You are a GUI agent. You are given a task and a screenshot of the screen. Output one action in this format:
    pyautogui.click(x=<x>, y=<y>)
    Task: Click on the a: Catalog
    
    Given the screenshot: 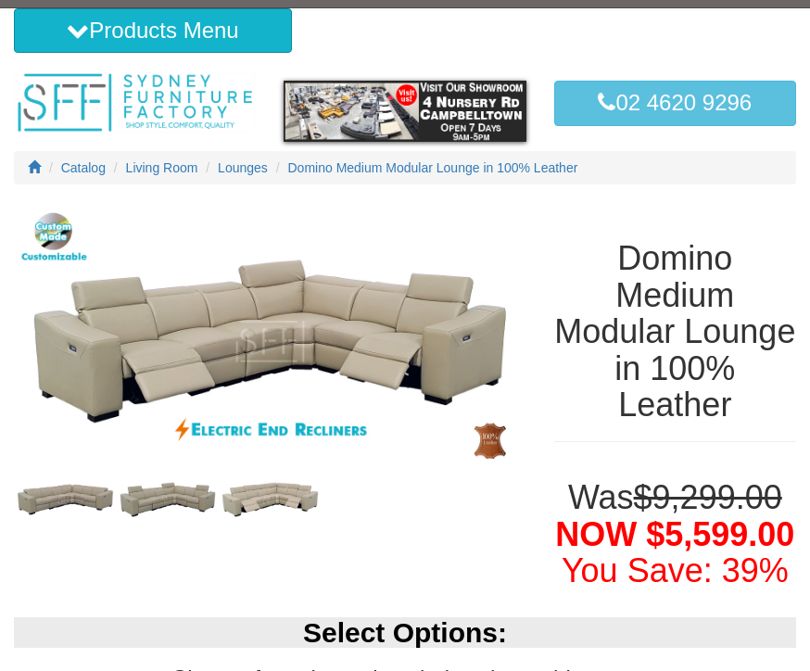 What is the action you would take?
    pyautogui.click(x=83, y=168)
    